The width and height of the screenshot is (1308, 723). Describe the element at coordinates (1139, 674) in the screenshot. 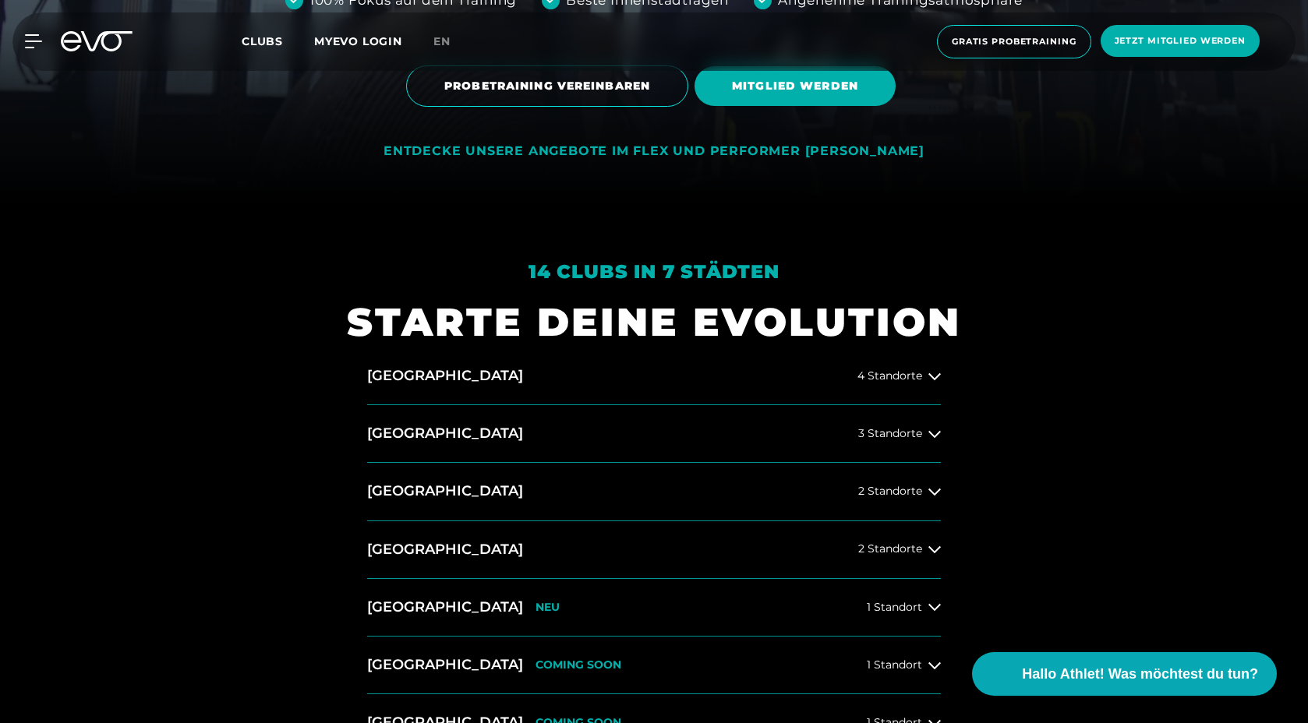

I see `span: Hallo Athlet! Was möchtest du tun?` at that location.